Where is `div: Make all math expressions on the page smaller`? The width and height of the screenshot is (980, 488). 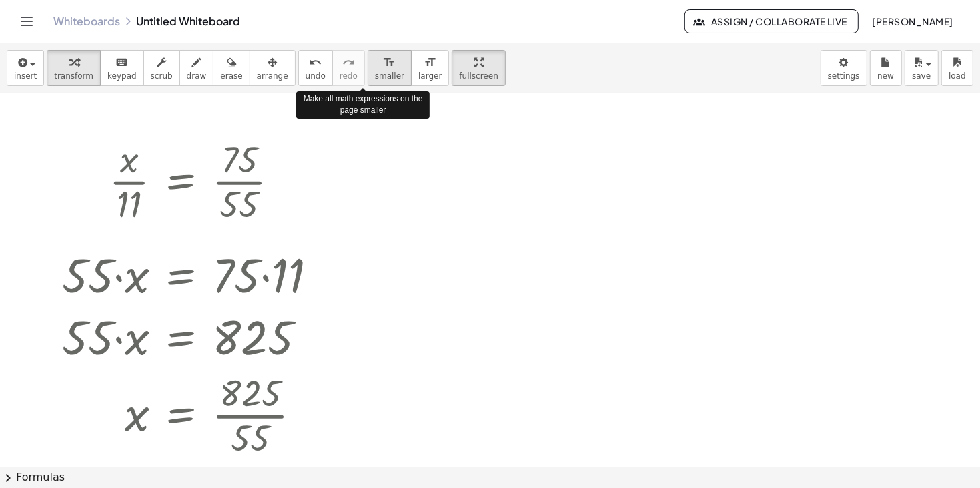 div: Make all math expressions on the page smaller is located at coordinates (363, 105).